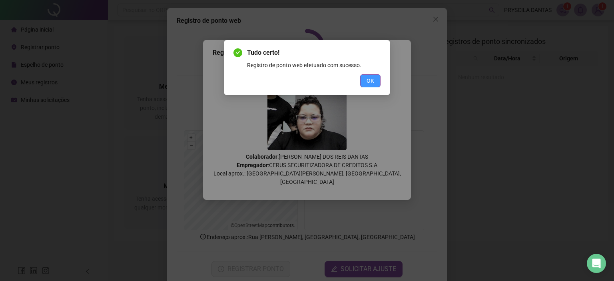 This screenshot has height=281, width=614. I want to click on div: Registro de ponto web efetuado com sucesso., so click(314, 65).